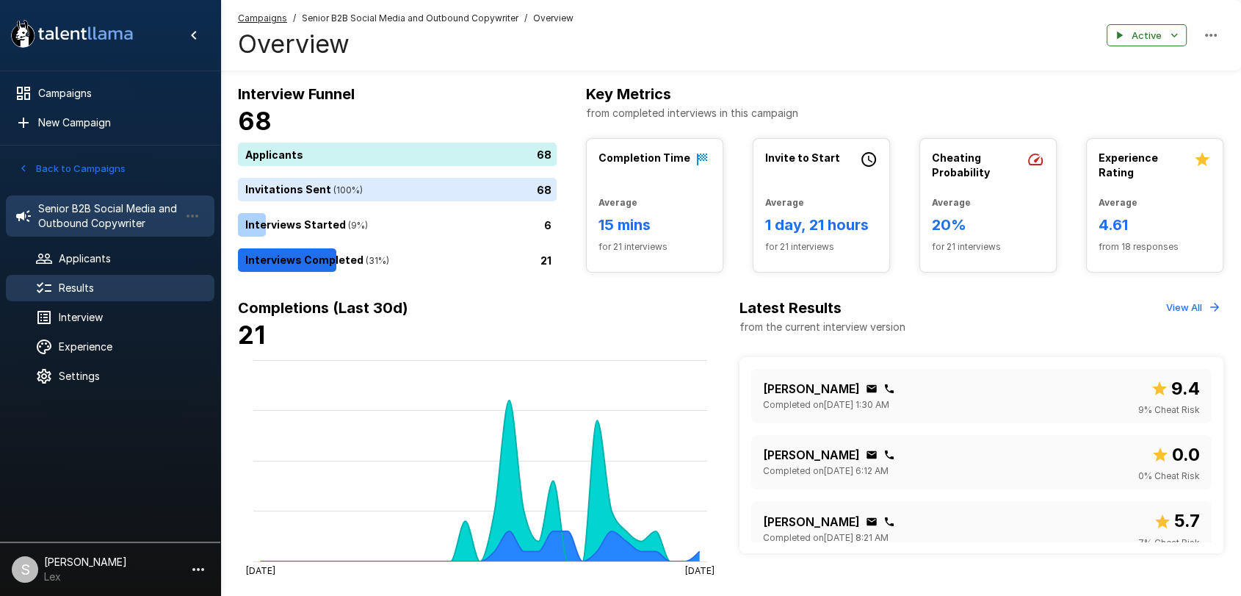 Image resolution: width=1241 pixels, height=596 pixels. What do you see at coordinates (1169, 543) in the screenshot?
I see `span: 7 % Cheat Risk` at bounding box center [1169, 543].